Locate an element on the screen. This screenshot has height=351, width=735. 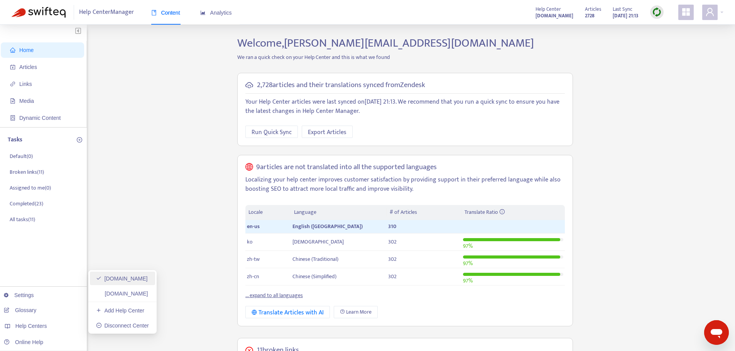
span: Media is located at coordinates (27, 101).